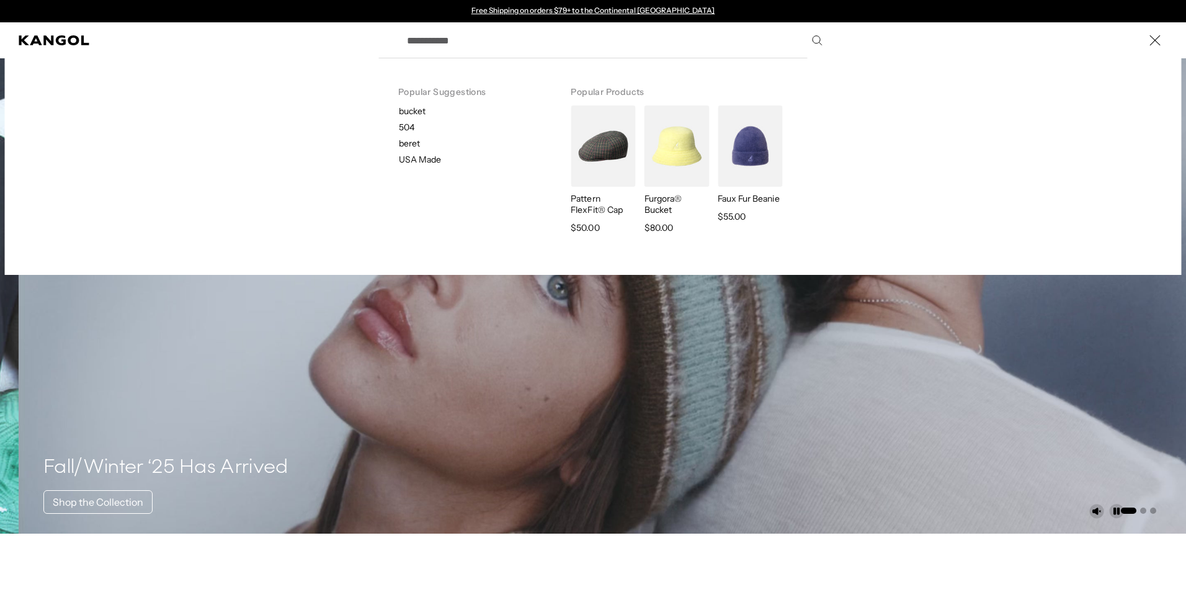 The height and width of the screenshot is (592, 1186). What do you see at coordinates (677, 146) in the screenshot?
I see `img: Furgora® Bucket` at bounding box center [677, 146].